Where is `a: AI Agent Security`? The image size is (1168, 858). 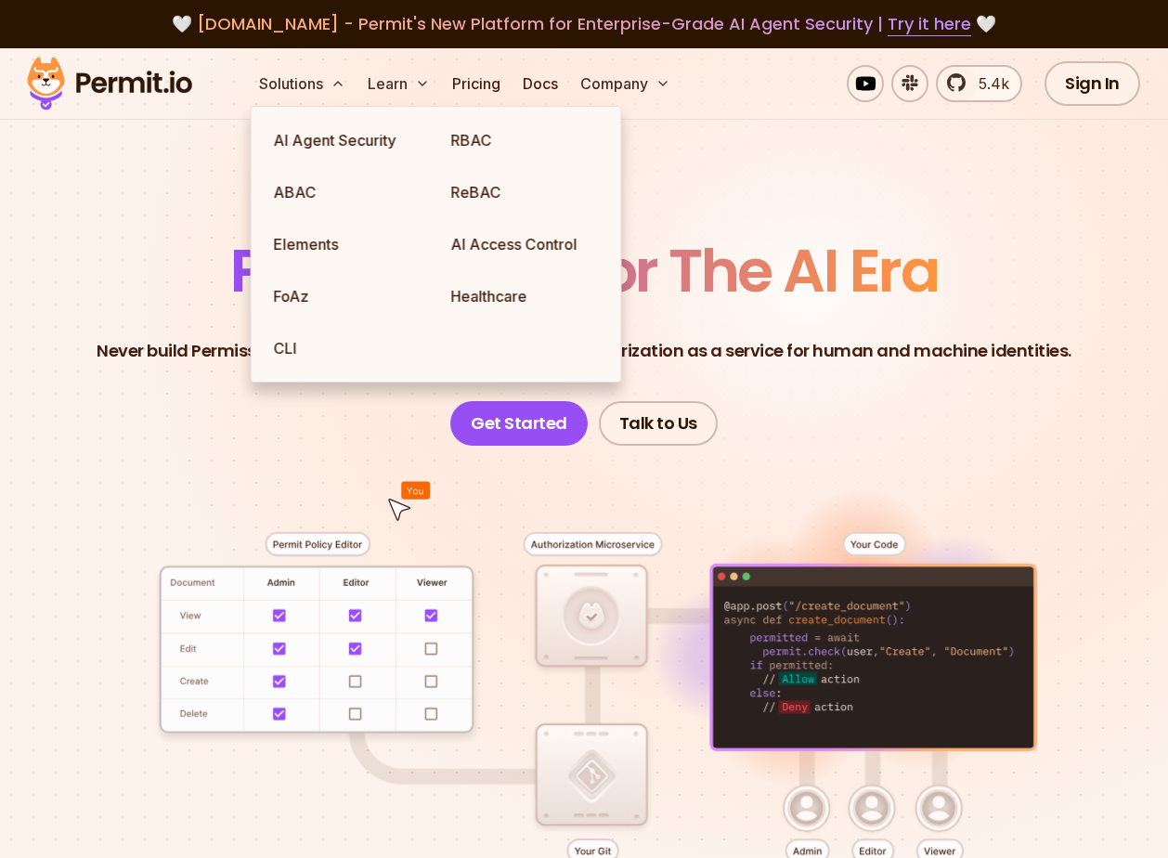
a: AI Agent Security is located at coordinates (347, 140).